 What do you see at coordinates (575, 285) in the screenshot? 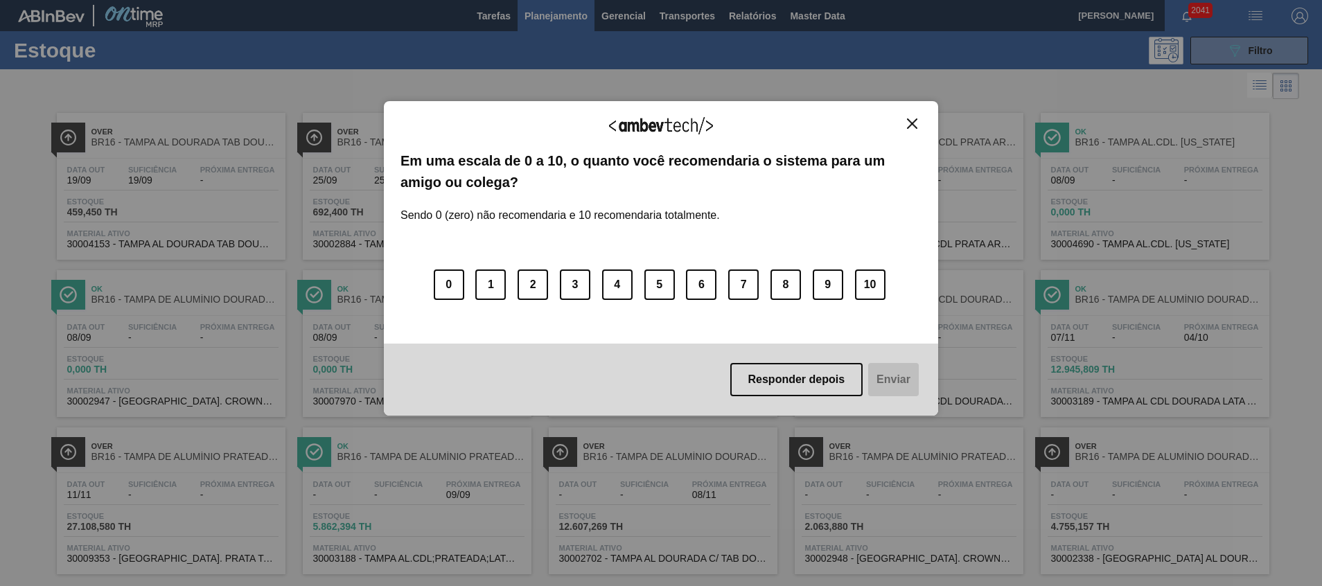
I see `button: 3` at bounding box center [575, 285].